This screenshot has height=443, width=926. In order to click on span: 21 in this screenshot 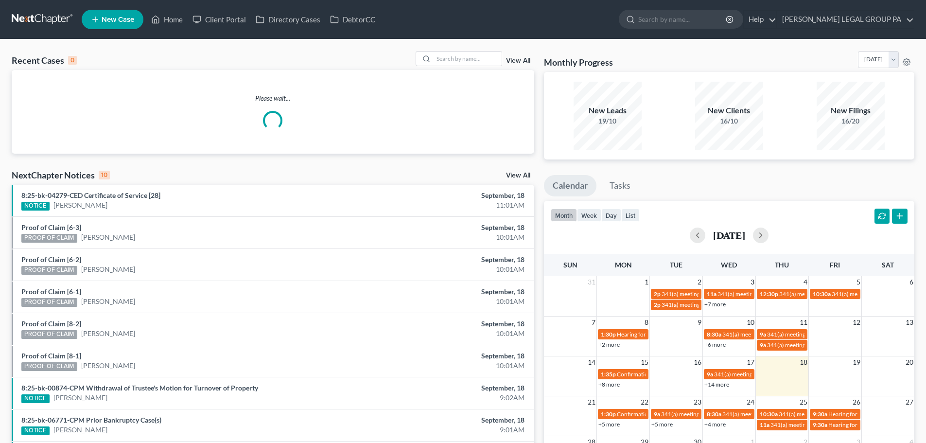, I will do `click(591, 402)`.